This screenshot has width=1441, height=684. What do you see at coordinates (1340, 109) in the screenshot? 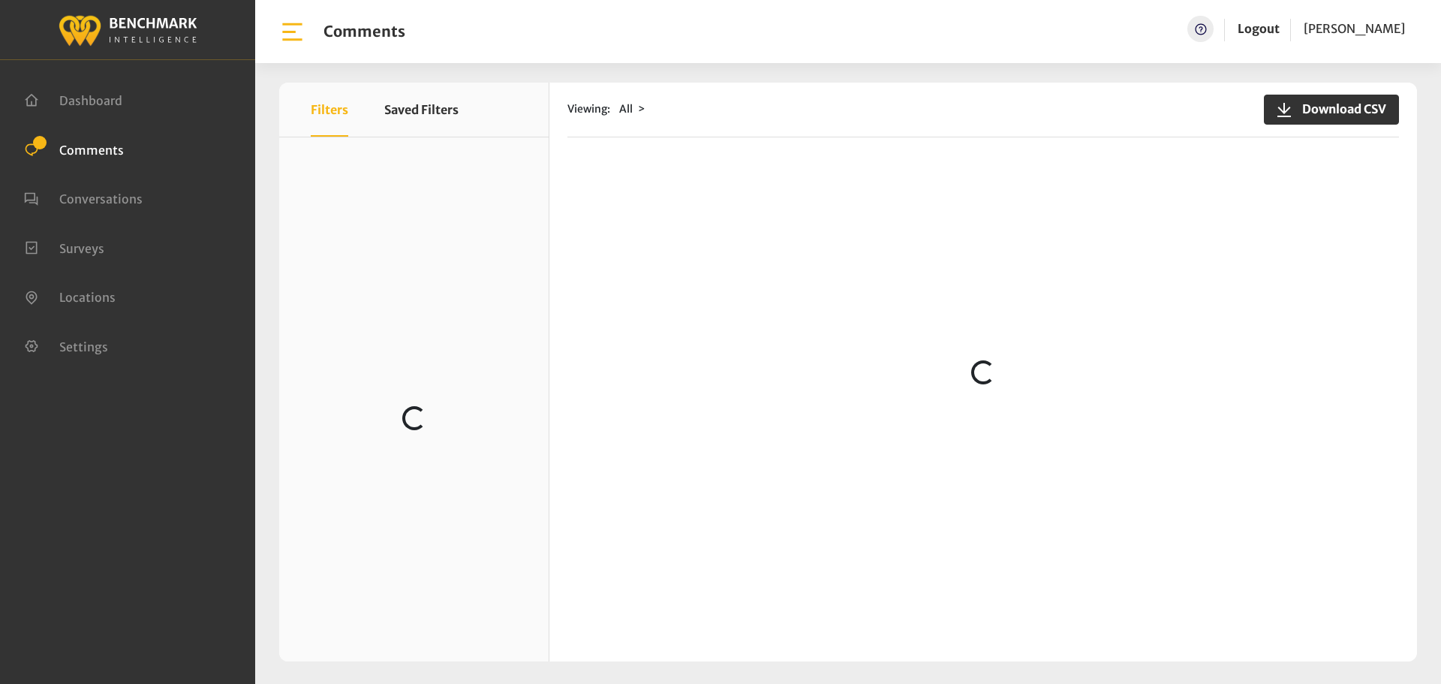
I see `span: Download CSV` at bounding box center [1340, 109].